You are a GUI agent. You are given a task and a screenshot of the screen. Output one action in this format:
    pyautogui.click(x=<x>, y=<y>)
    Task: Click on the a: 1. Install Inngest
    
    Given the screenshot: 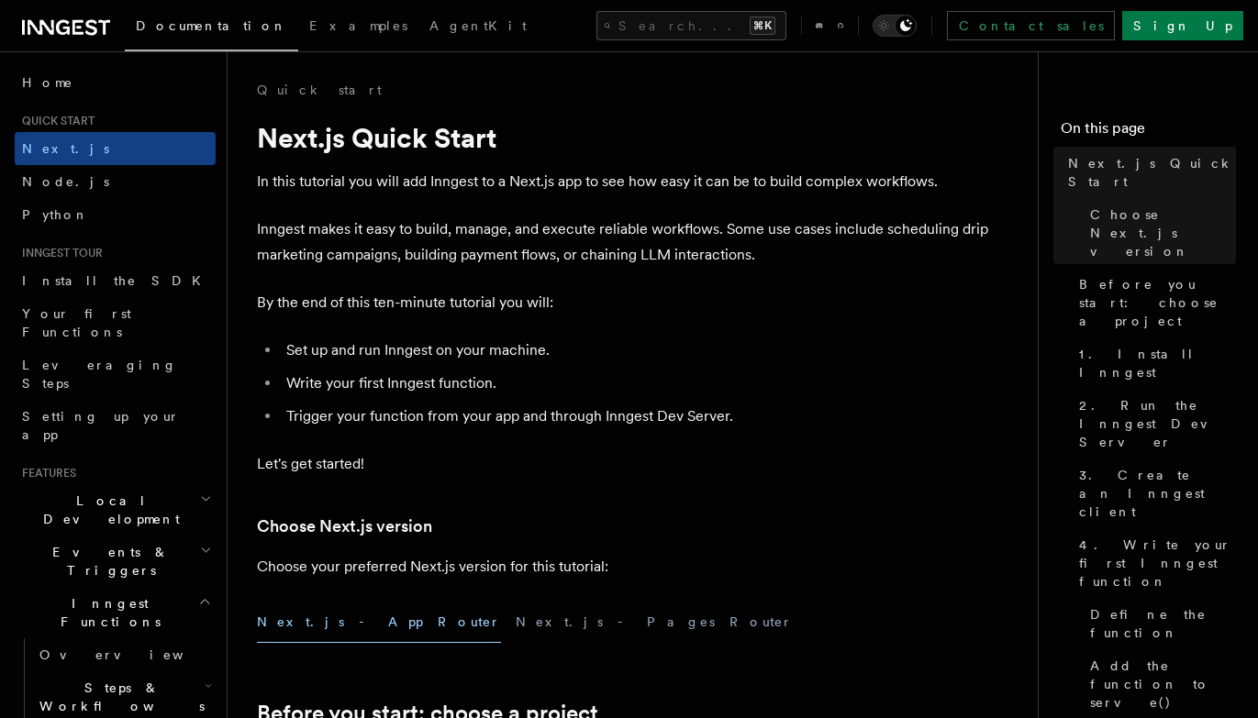 What is the action you would take?
    pyautogui.click(x=1153, y=363)
    